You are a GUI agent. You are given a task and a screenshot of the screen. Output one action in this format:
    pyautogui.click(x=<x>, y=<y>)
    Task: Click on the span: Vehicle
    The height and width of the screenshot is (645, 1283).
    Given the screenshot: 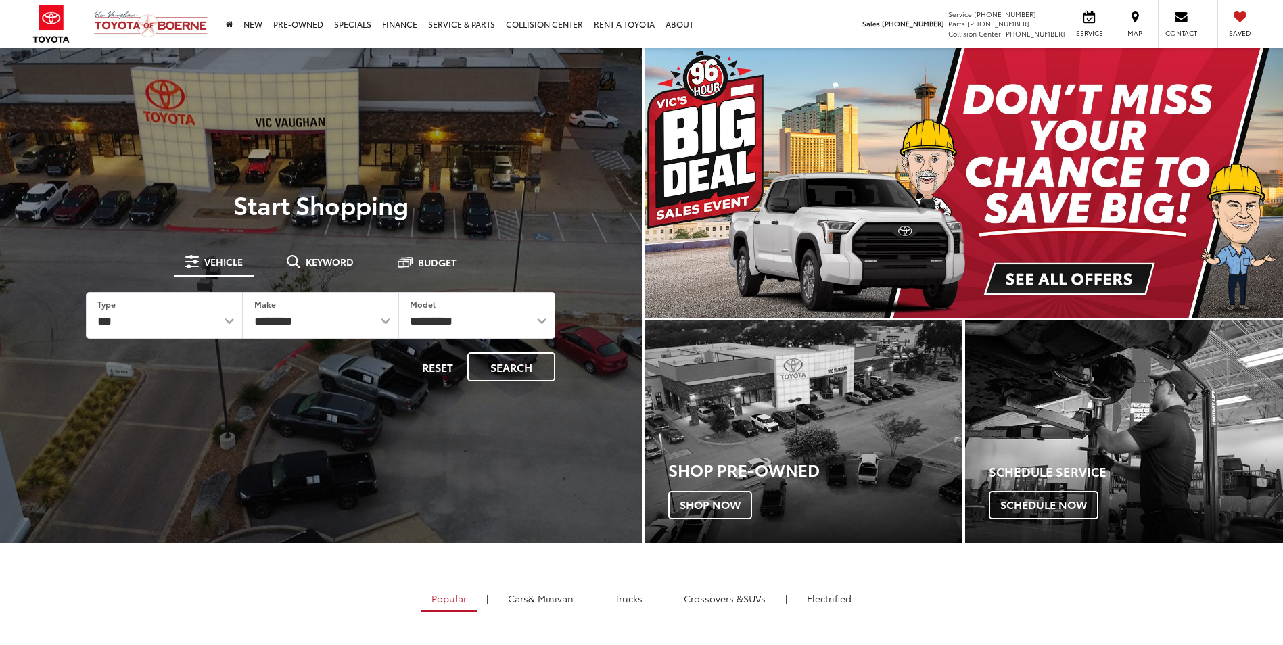 What is the action you would take?
    pyautogui.click(x=223, y=262)
    